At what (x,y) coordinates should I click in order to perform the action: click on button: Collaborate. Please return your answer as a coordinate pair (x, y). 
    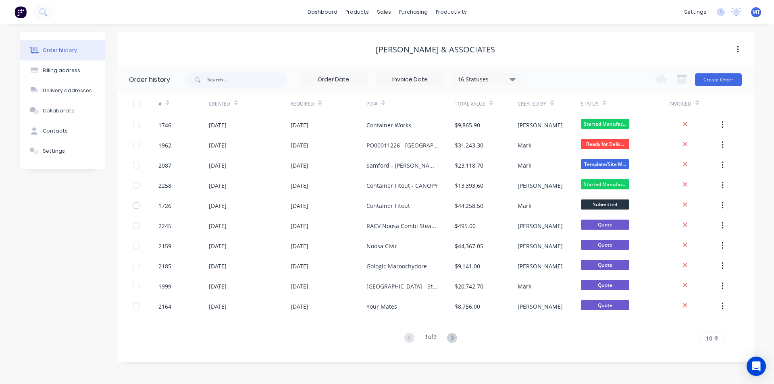
    Looking at the image, I should click on (62, 111).